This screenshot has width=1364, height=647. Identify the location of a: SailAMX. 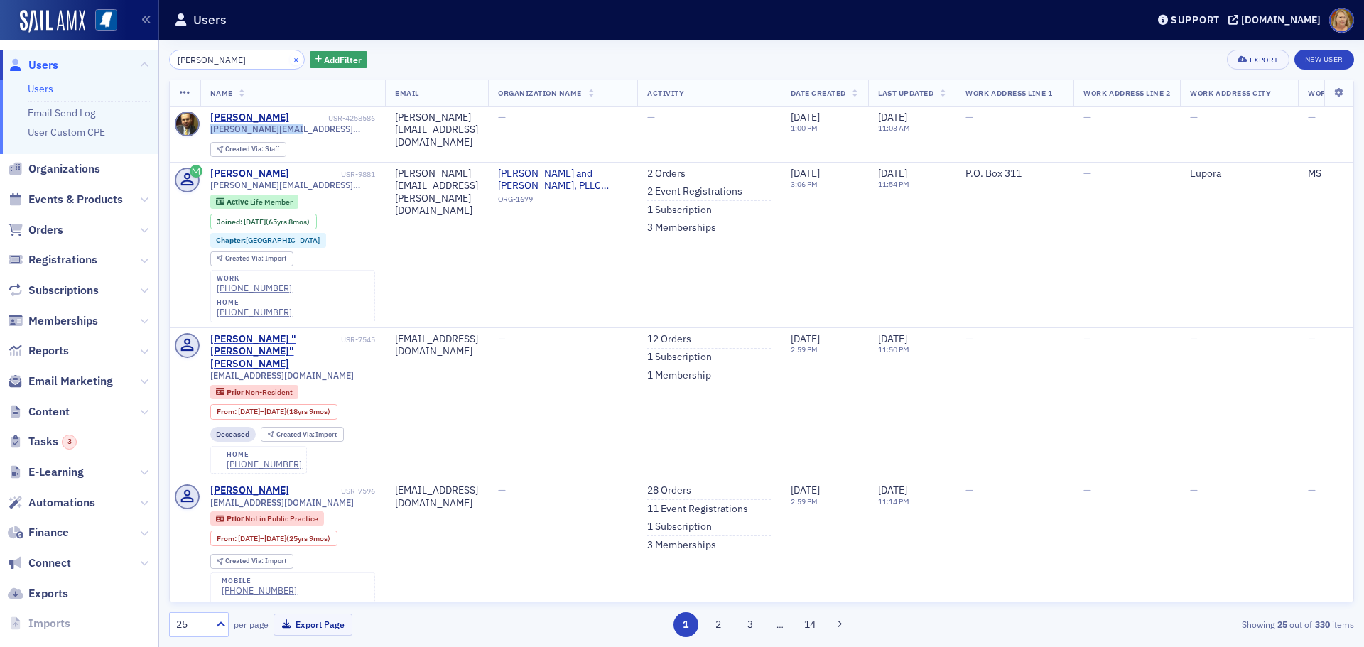
(53, 21).